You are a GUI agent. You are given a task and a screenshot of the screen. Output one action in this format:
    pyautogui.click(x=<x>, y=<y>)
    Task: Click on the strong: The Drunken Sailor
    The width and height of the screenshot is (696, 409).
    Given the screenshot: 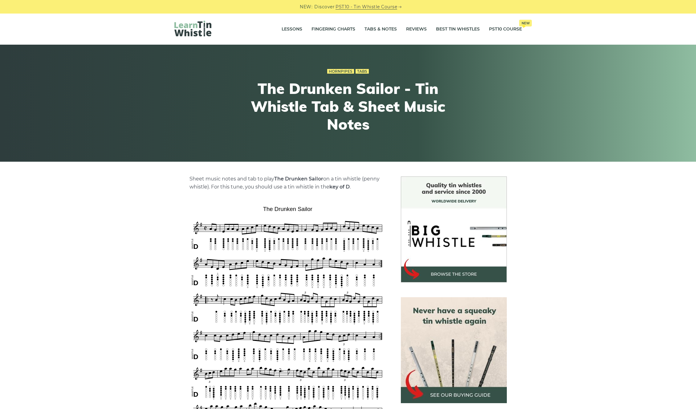 What is the action you would take?
    pyautogui.click(x=298, y=179)
    